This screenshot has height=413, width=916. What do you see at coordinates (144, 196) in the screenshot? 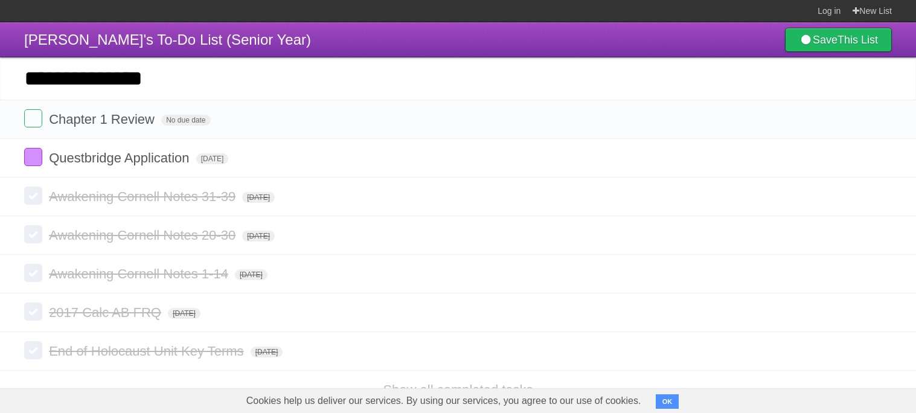
I see `span: Awakening Cornell Notes 31-39` at bounding box center [144, 196].